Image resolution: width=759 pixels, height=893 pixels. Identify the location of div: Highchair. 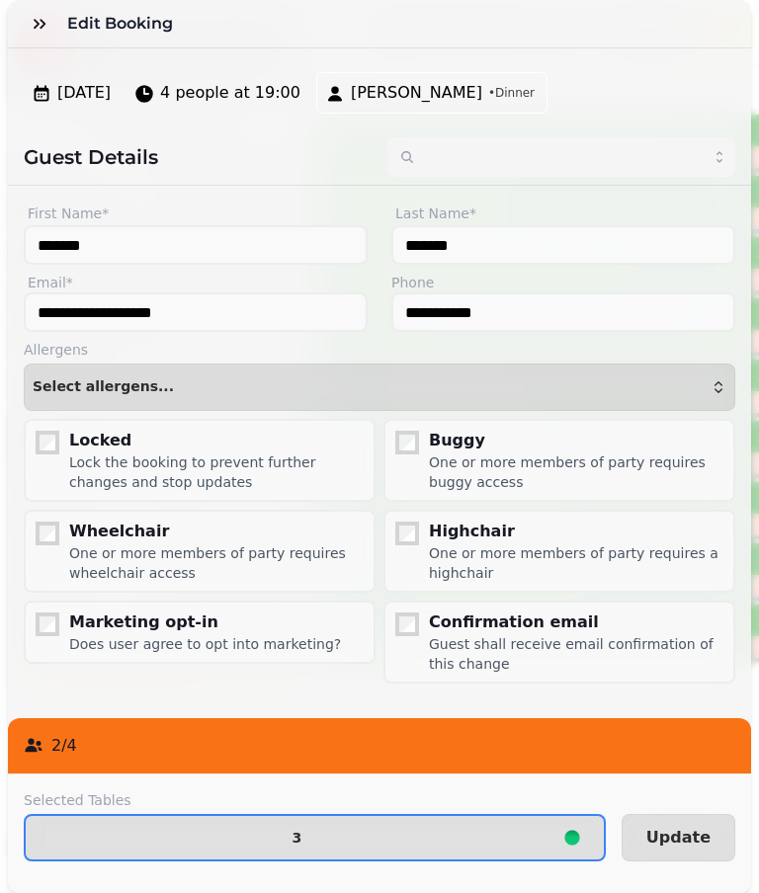
(577, 531).